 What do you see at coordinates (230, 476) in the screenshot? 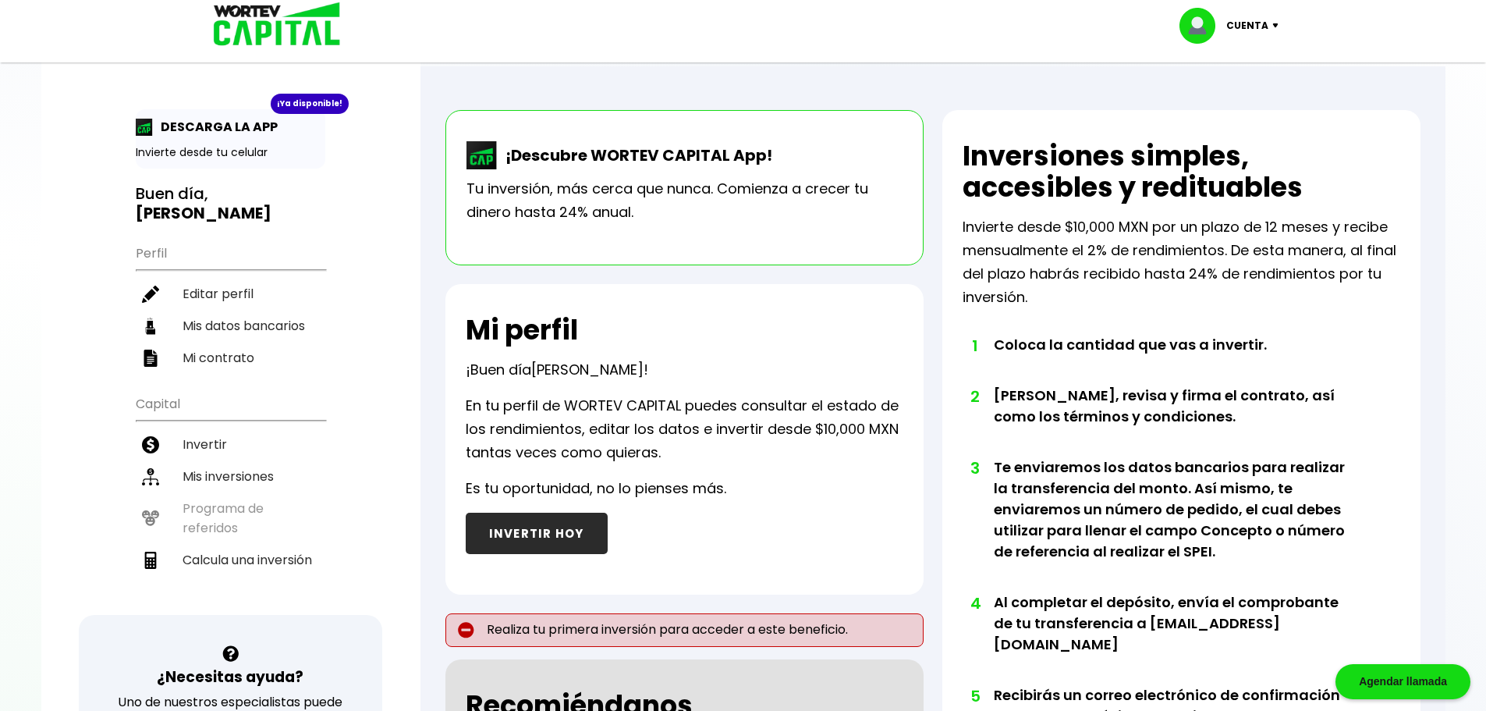
I see `a: Mis inversiones` at bounding box center [230, 476].